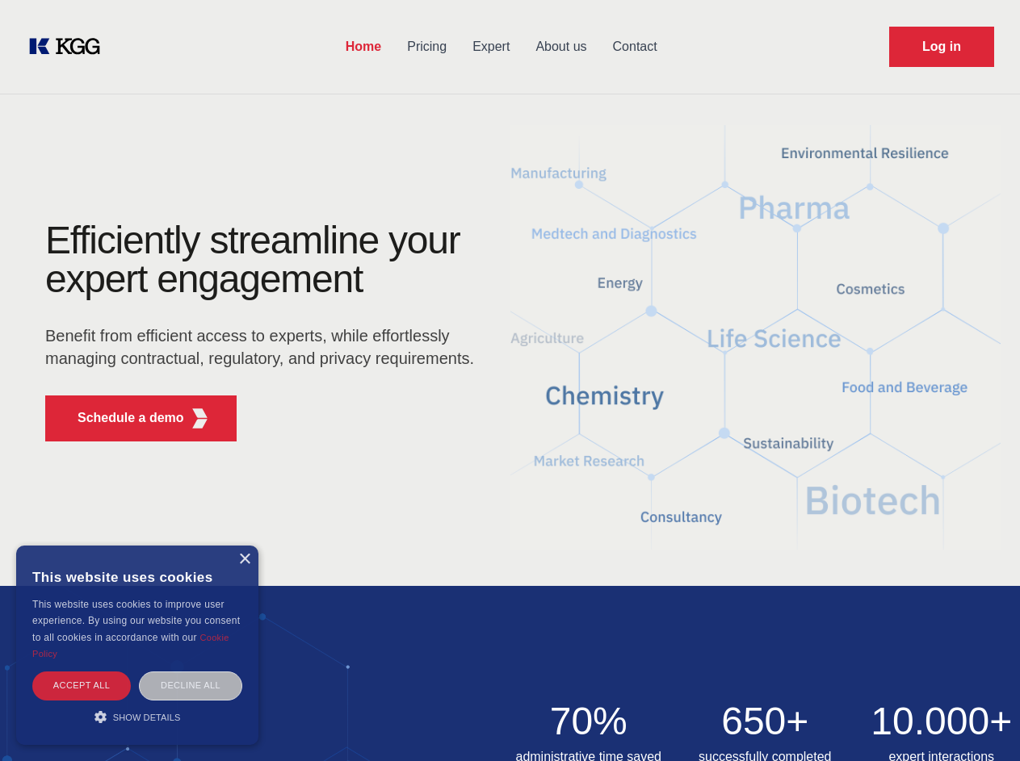 This screenshot has width=1020, height=761. I want to click on a: Cookie Policy, so click(131, 646).